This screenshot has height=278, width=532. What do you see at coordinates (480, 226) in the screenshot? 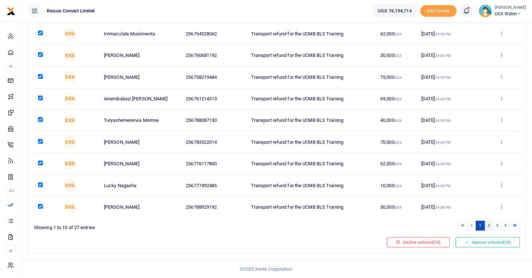
I see `a: 1` at bounding box center [480, 226].